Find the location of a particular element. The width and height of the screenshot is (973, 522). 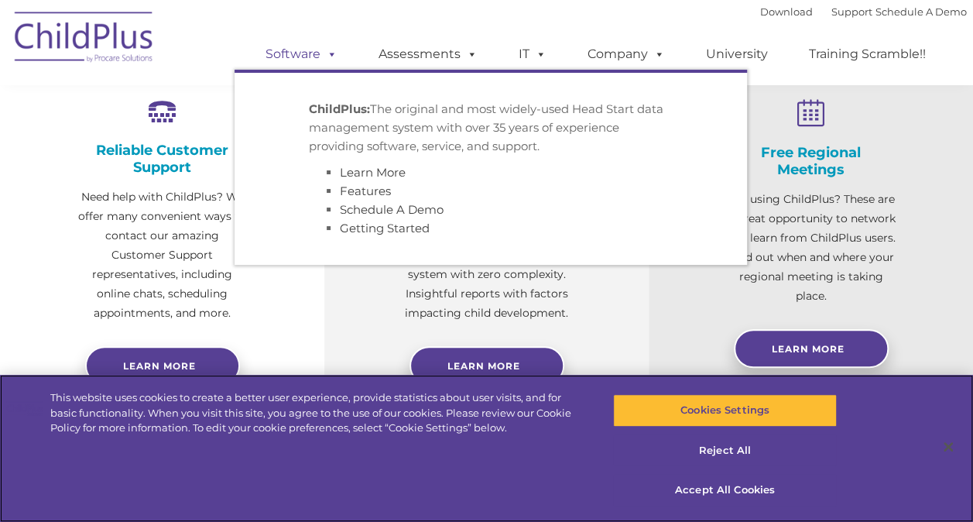

button: Reject All is located at coordinates (725, 451).